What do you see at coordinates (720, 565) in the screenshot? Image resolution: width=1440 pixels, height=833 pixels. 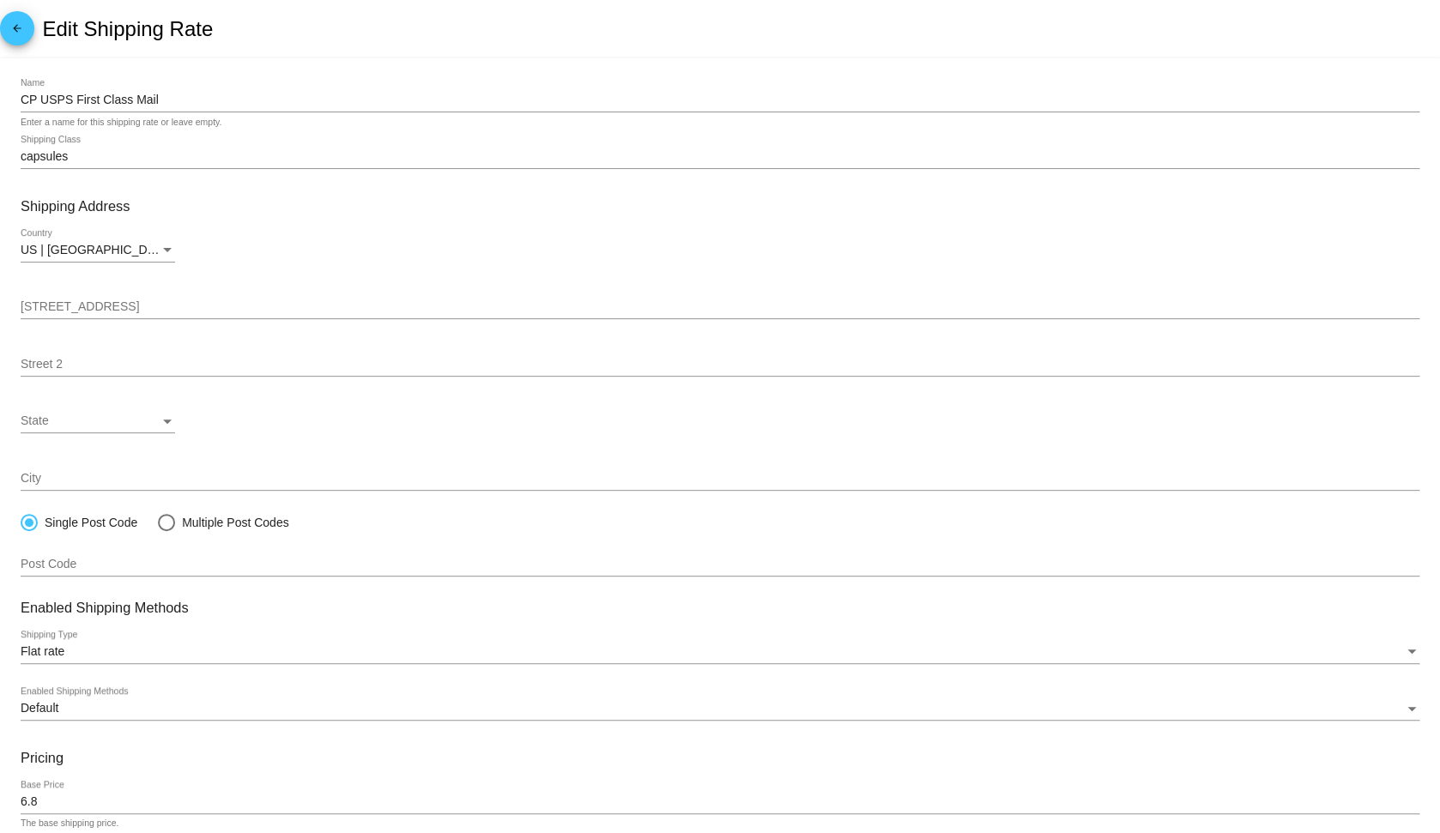 I see `input: Post Code` at bounding box center [720, 565].